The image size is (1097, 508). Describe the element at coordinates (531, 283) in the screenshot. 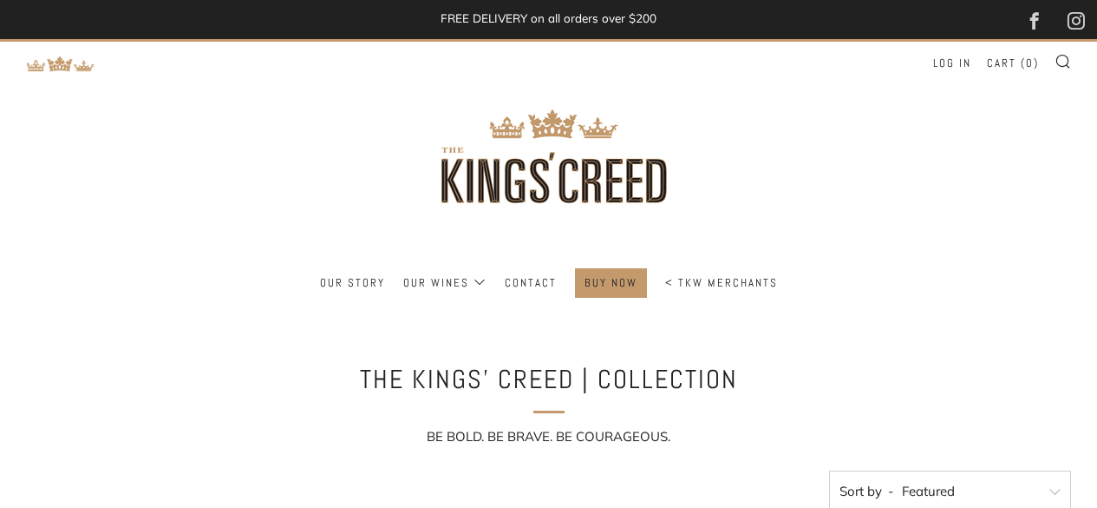

I see `a: Contact` at that location.